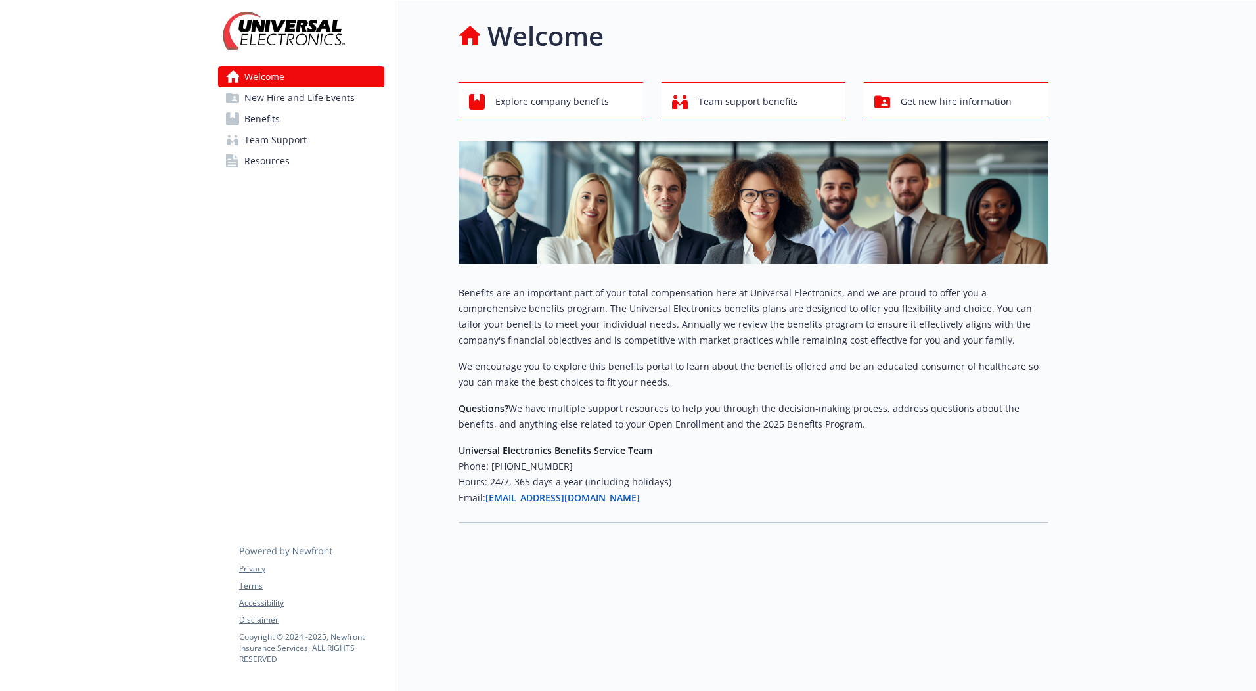  I want to click on p: We have multiple support resources to help you through the decision-making process, address quest..., so click(753, 416).